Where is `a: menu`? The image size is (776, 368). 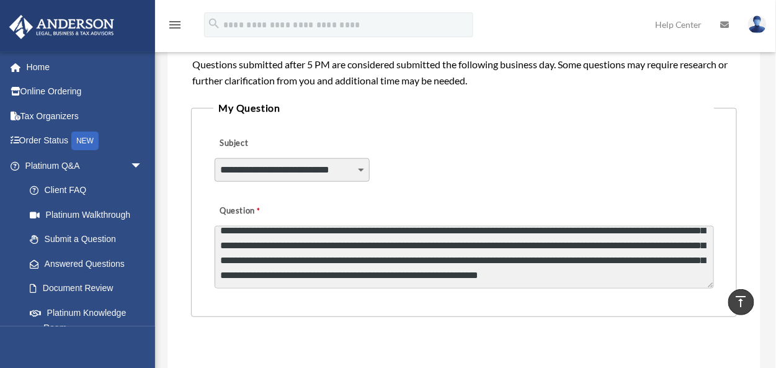
a: menu is located at coordinates (175, 27).